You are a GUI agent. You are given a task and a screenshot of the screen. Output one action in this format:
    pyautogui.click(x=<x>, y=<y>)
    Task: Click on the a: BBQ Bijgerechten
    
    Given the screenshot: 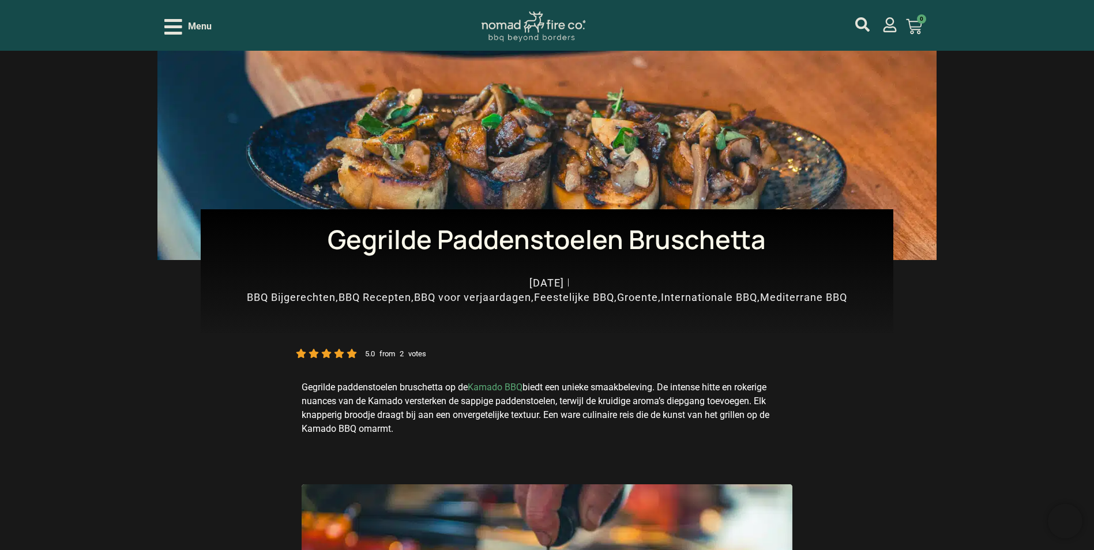 What is the action you would take?
    pyautogui.click(x=291, y=297)
    